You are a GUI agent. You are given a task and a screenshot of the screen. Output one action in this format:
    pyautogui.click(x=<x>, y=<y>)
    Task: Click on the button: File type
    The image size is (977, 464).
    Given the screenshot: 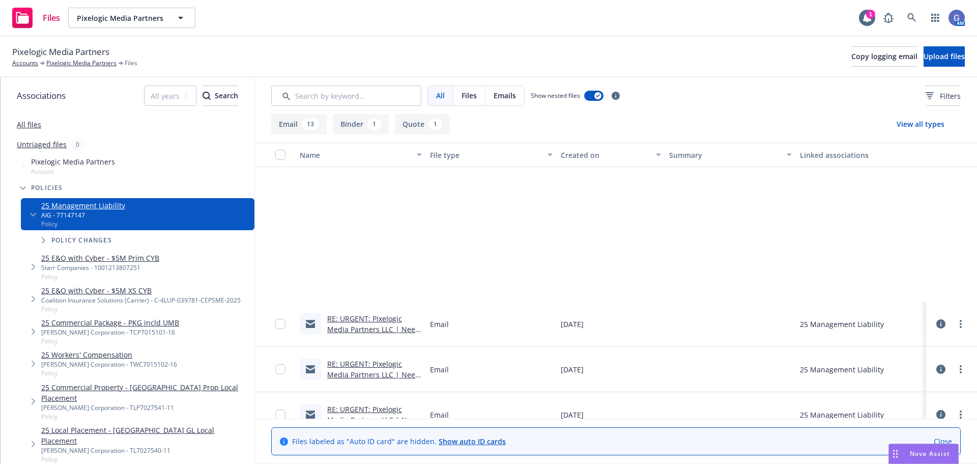 What is the action you would take?
    pyautogui.click(x=491, y=155)
    